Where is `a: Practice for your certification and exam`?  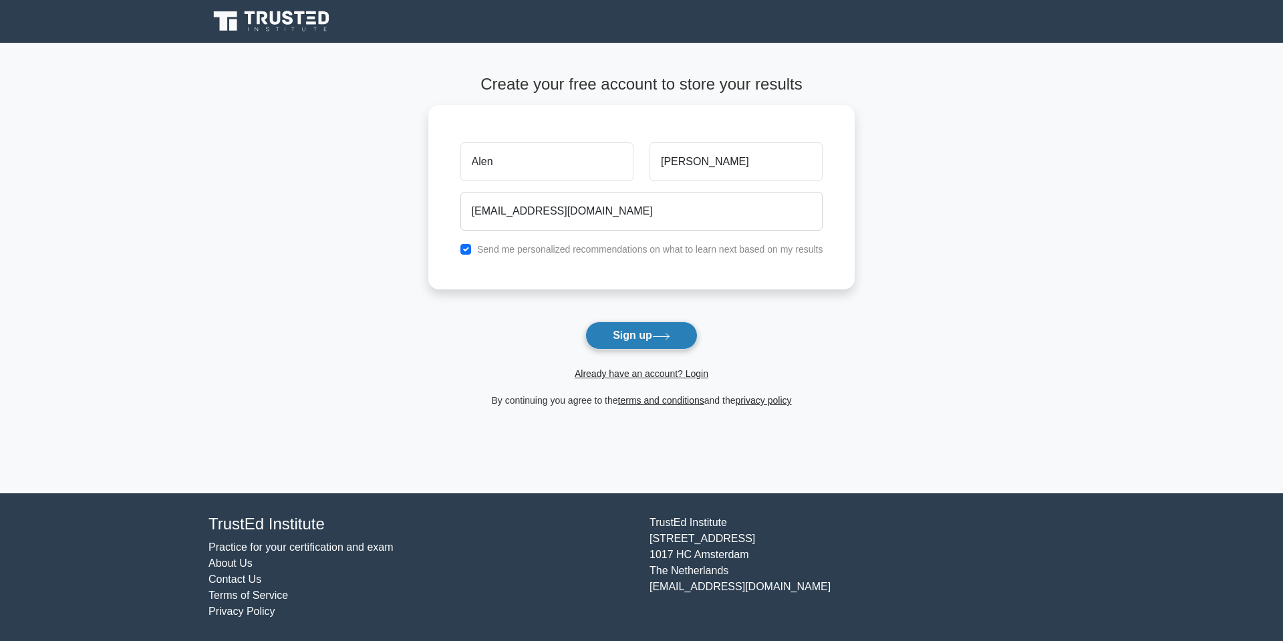
a: Practice for your certification and exam is located at coordinates (301, 547).